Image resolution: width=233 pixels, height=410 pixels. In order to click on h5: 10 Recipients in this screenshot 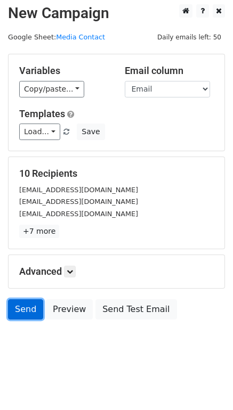, I will do `click(116, 174)`.